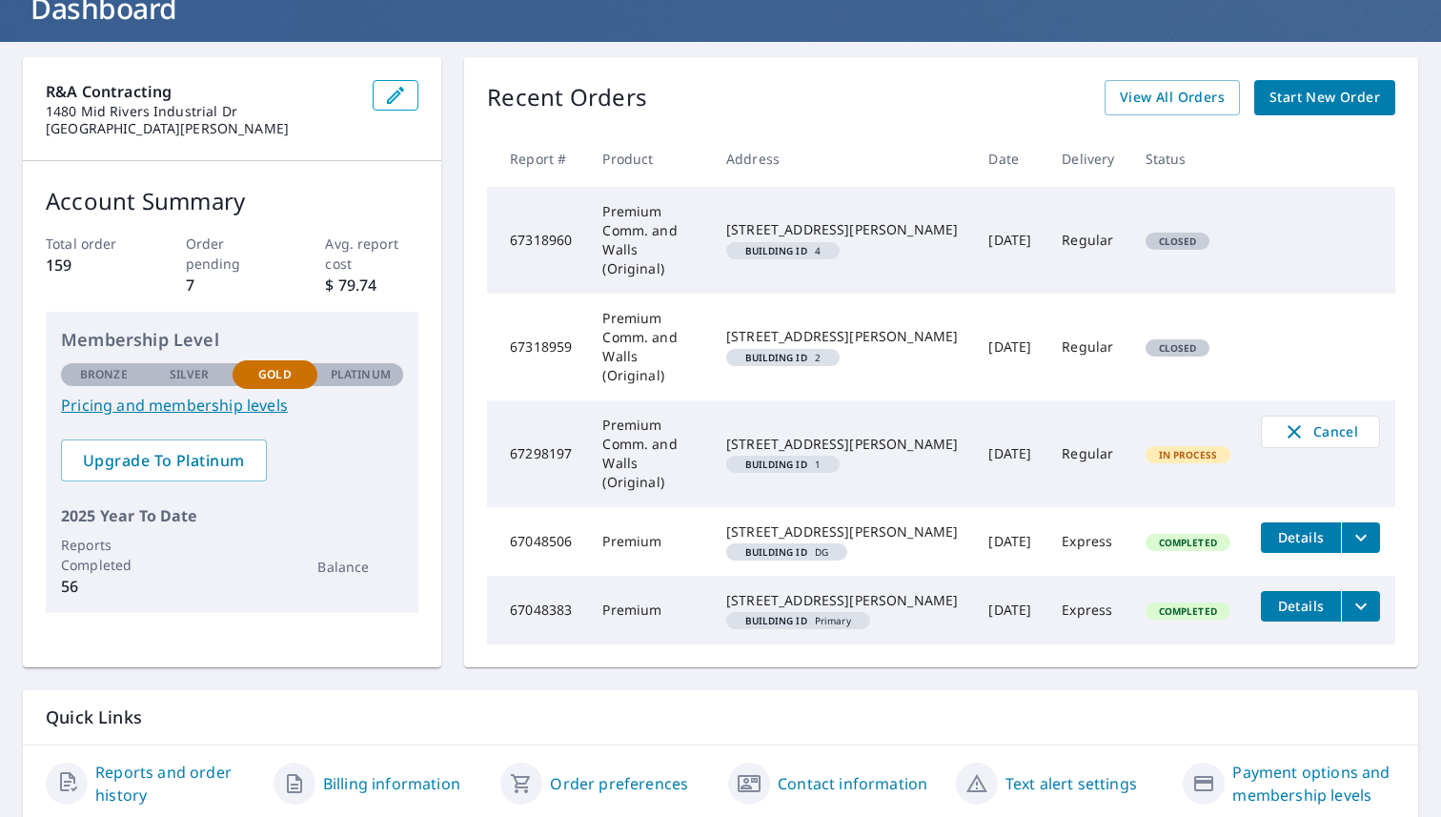 This screenshot has width=1441, height=817. I want to click on a: View All Orders, so click(1172, 97).